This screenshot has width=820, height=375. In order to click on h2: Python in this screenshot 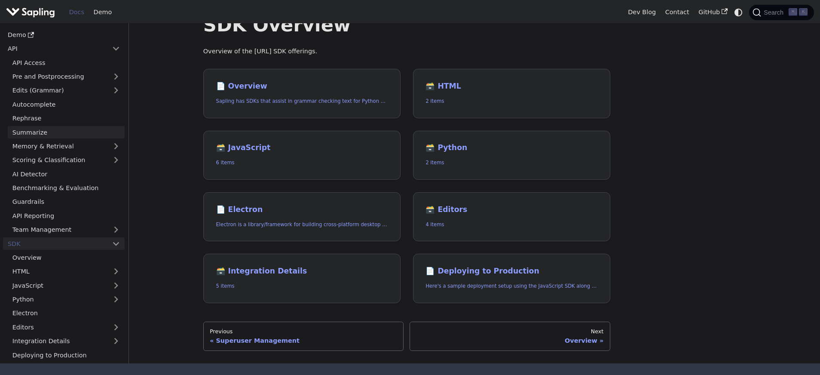, I will do `click(511, 148)`.